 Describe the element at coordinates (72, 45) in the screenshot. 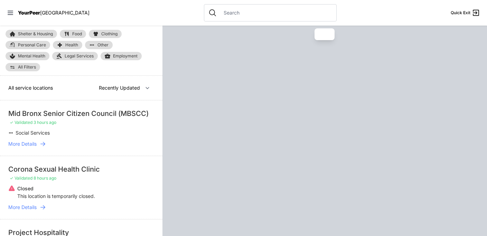

I see `span: Health` at that location.